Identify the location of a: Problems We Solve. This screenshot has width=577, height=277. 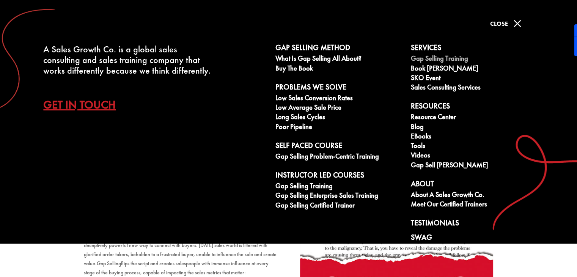
(339, 88).